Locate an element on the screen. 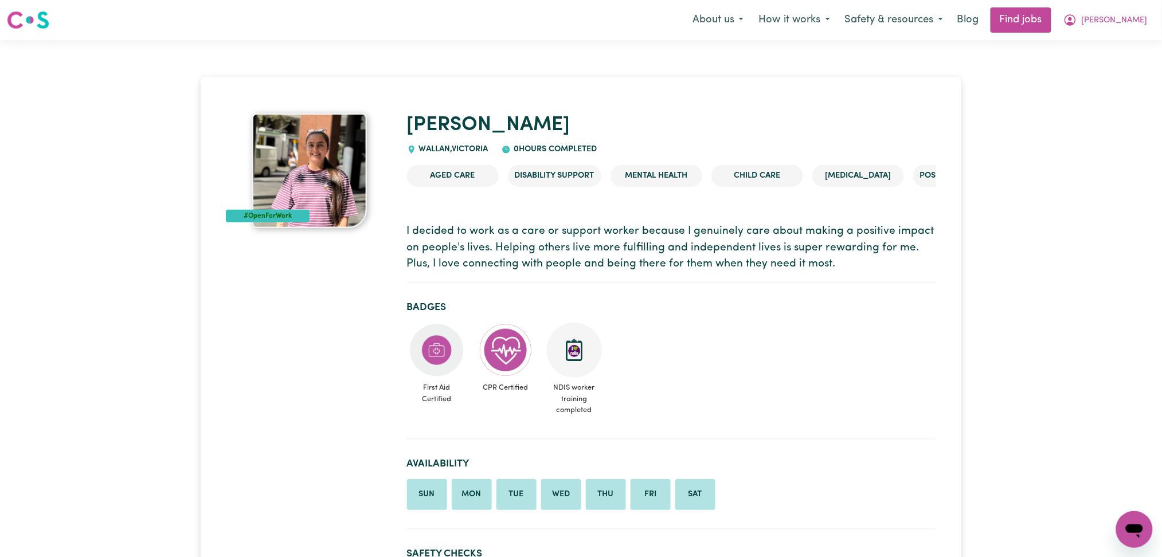 The image size is (1162, 557). span: NDIS worker training completed is located at coordinates (575, 399).